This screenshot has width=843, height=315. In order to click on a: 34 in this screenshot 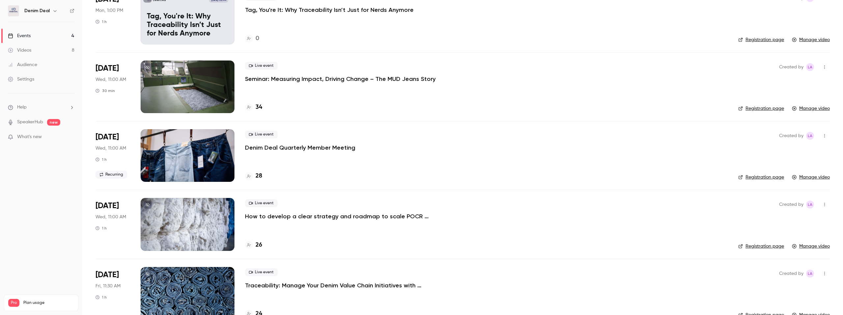, I will do `click(253, 107)`.